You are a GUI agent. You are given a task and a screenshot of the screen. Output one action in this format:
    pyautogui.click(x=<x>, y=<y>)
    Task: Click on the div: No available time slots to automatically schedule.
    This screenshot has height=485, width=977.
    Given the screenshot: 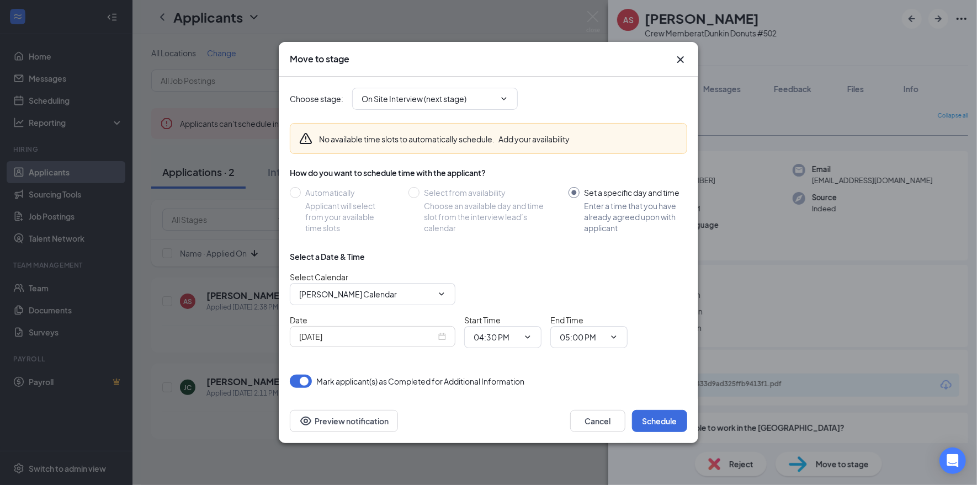 What is the action you would take?
    pyautogui.click(x=444, y=139)
    